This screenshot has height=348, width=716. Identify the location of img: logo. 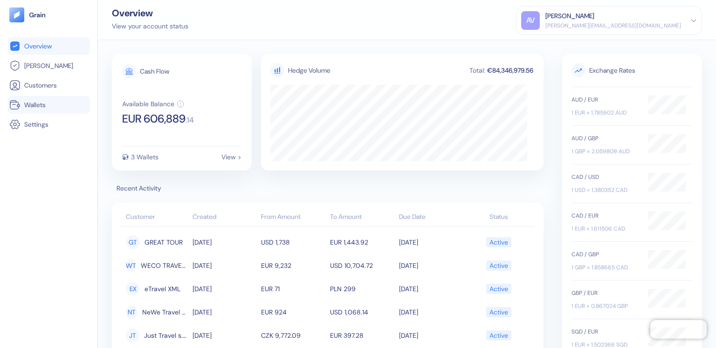
(37, 15).